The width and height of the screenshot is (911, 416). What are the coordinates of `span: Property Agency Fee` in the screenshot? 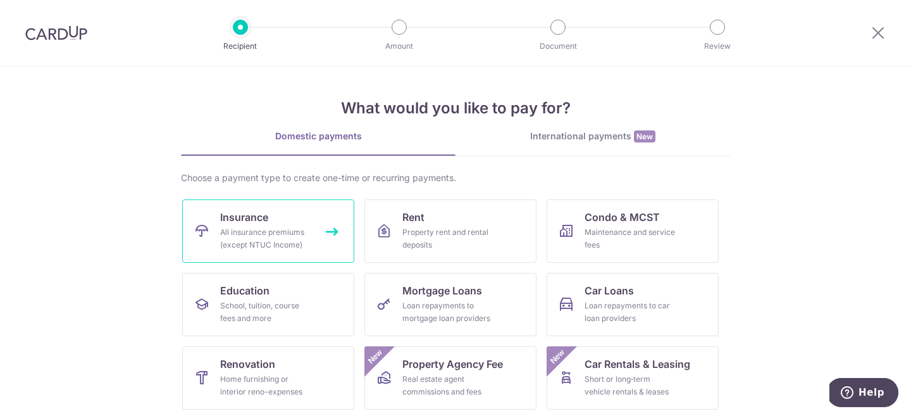 It's located at (453, 364).